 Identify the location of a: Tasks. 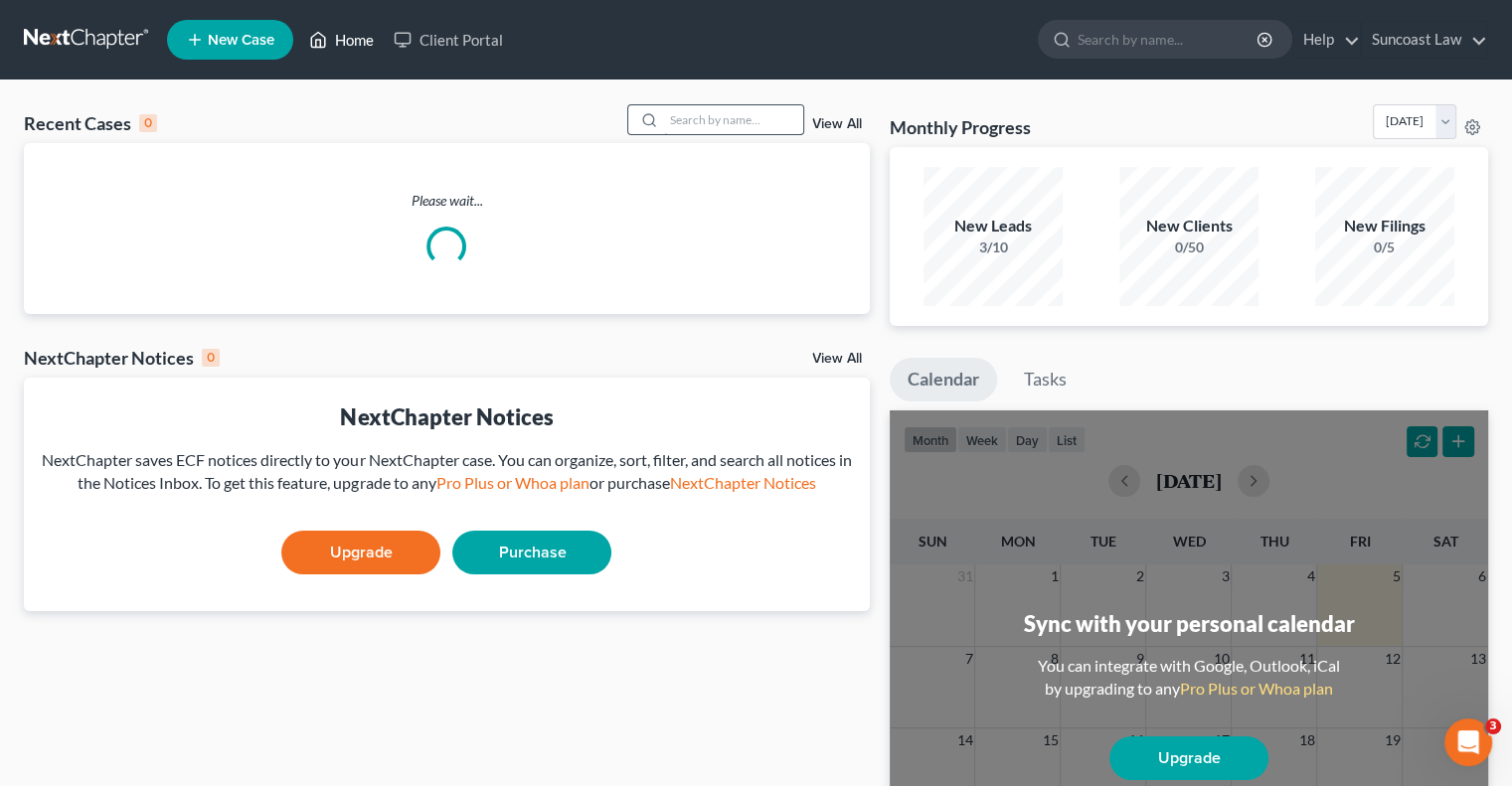
(1044, 380).